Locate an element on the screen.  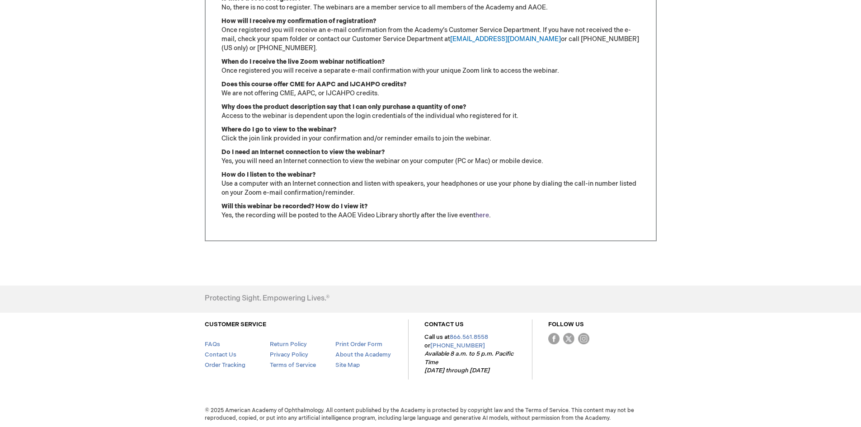
p: Click the join link provided in your confirmation and/or reminder emails to join the webinar. is located at coordinates (431, 134).